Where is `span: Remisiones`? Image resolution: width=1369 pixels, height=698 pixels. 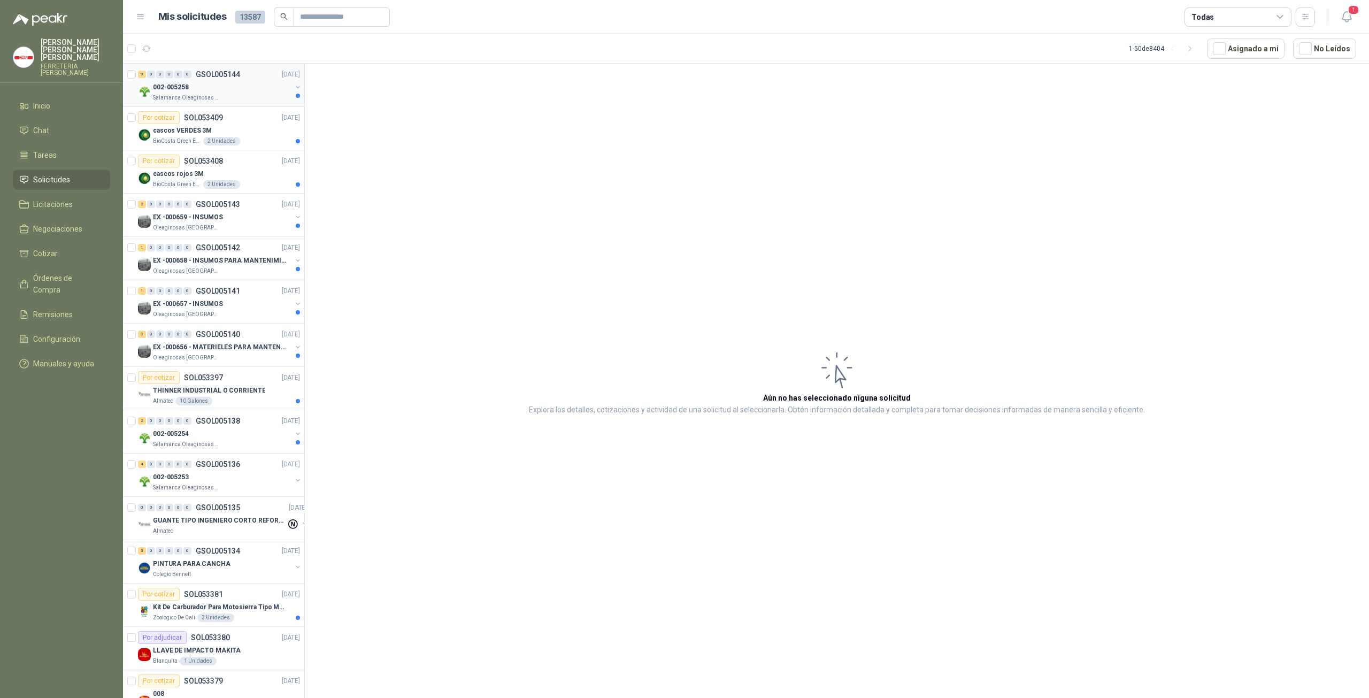 span: Remisiones is located at coordinates (53, 315).